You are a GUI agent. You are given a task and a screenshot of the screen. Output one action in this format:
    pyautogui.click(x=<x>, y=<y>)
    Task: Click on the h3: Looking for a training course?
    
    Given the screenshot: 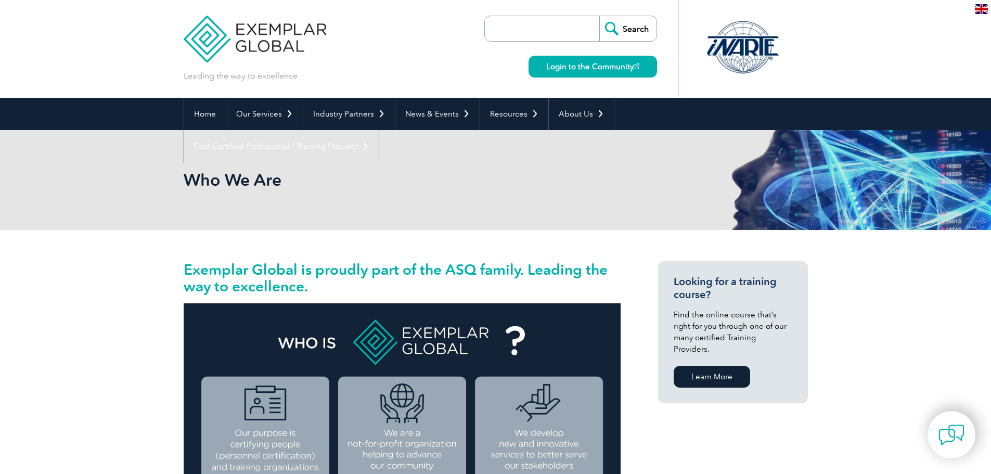 What is the action you would take?
    pyautogui.click(x=733, y=288)
    